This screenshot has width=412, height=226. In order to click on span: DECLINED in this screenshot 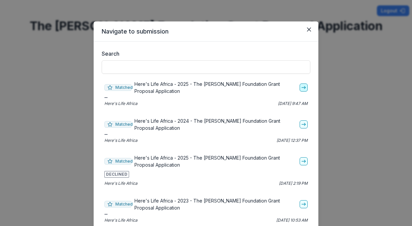, I will do `click(117, 174)`.